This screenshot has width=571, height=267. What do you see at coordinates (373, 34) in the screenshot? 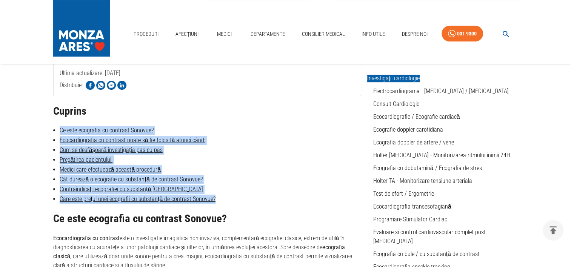
I see `a: Info Utile` at bounding box center [373, 34].